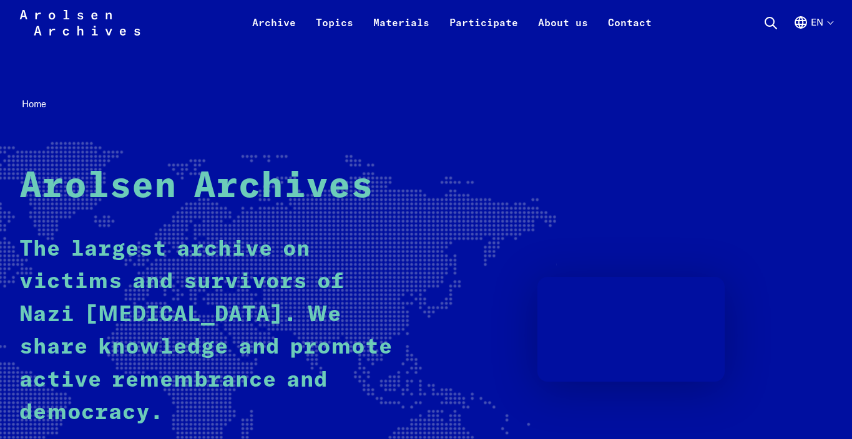 The image size is (852, 439). Describe the element at coordinates (34, 104) in the screenshot. I see `span: Home` at that location.